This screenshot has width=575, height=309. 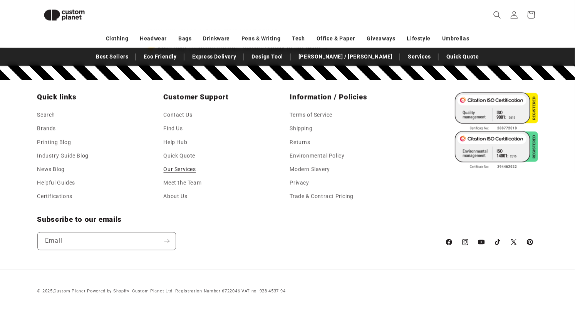 I want to click on a: Printing Blog, so click(x=54, y=142).